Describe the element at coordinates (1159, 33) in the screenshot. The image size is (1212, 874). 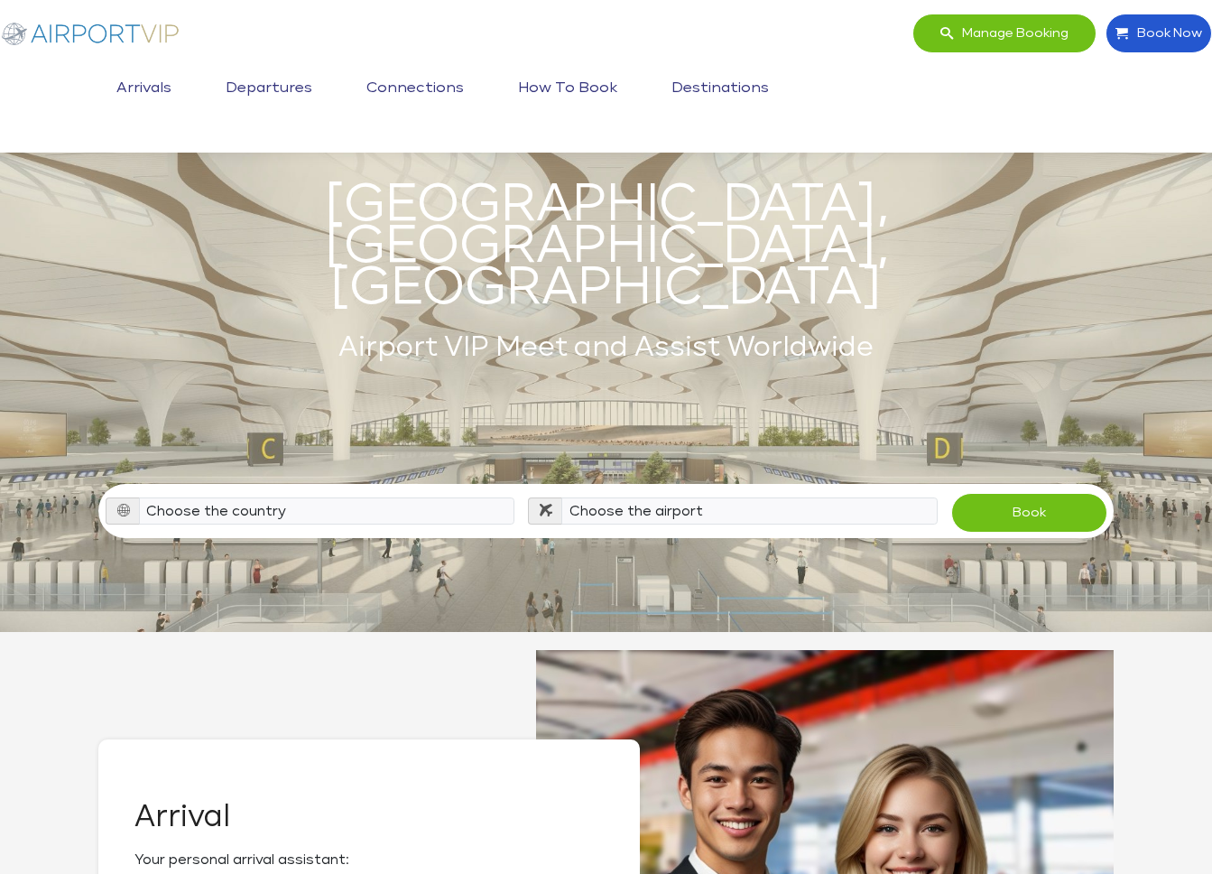
I see `a: Book Now` at that location.